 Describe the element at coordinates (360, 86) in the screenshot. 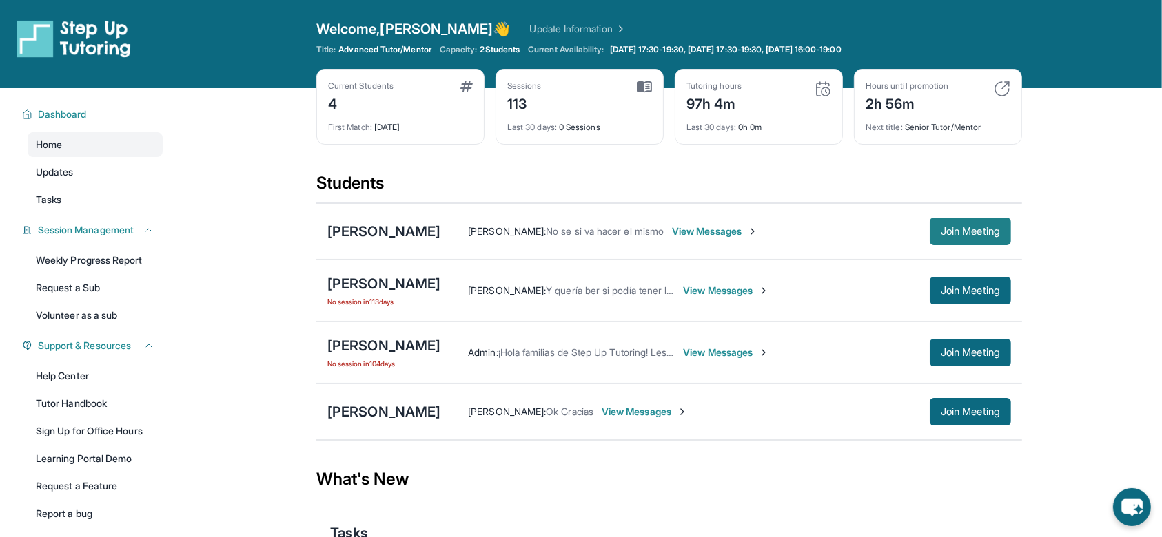

I see `div: Current Students` at that location.